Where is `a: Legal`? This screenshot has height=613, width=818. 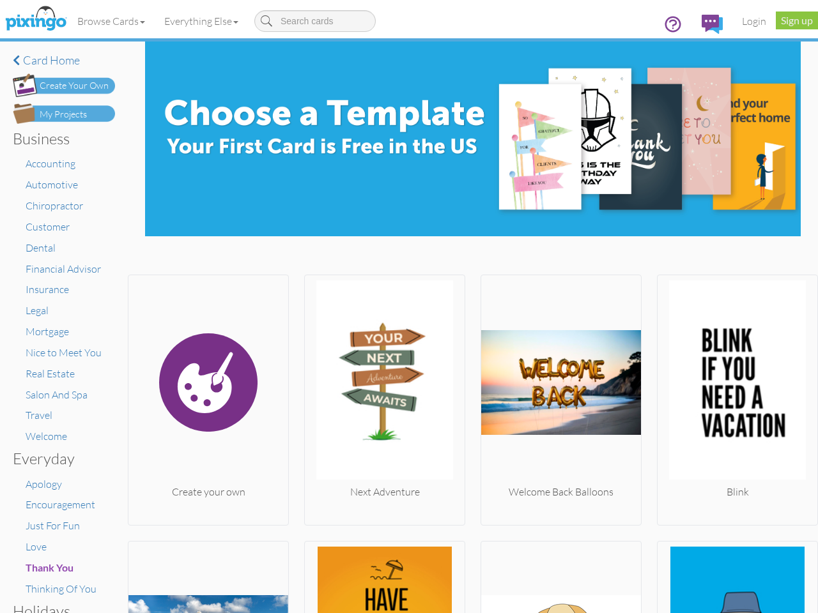
a: Legal is located at coordinates (37, 310).